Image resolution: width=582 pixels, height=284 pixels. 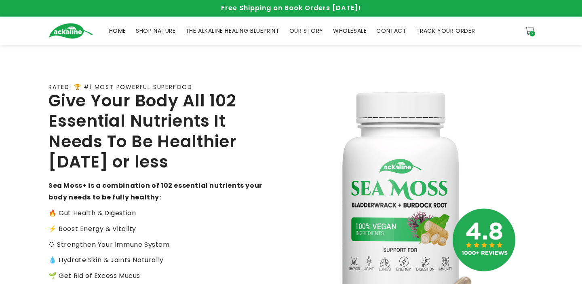 What do you see at coordinates (155, 191) in the screenshot?
I see `strong: Sea Moss+ is a combination of 102 essential nutrients your body needs to be fully healthy:` at bounding box center [155, 191].